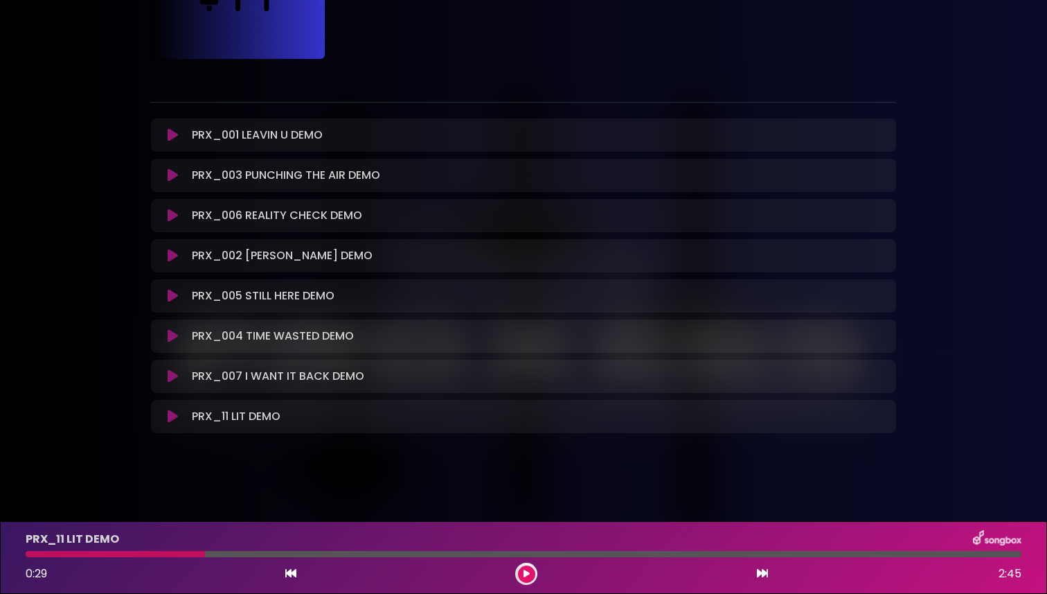 This screenshot has width=1047, height=594. What do you see at coordinates (257, 135) in the screenshot?
I see `p: PRX_001 LEAVIN U DEMO` at bounding box center [257, 135].